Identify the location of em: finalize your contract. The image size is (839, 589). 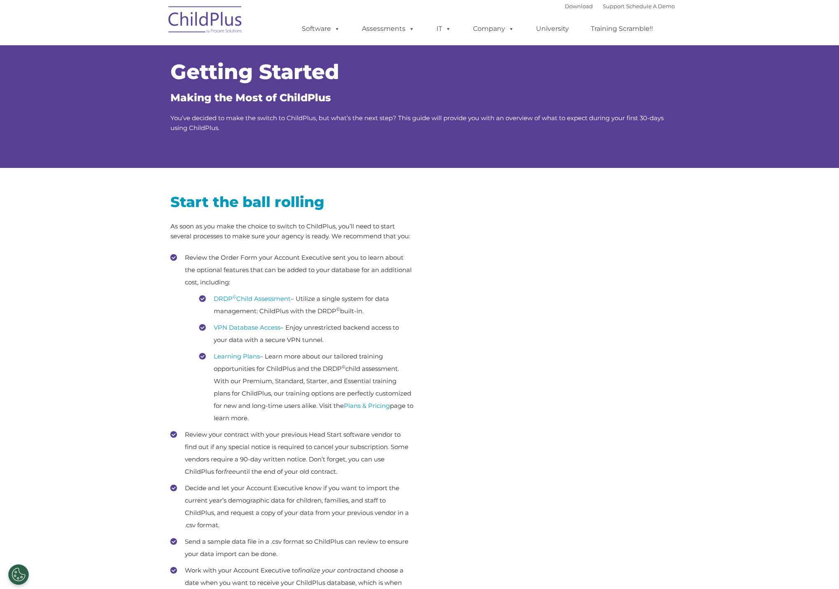
(331, 570).